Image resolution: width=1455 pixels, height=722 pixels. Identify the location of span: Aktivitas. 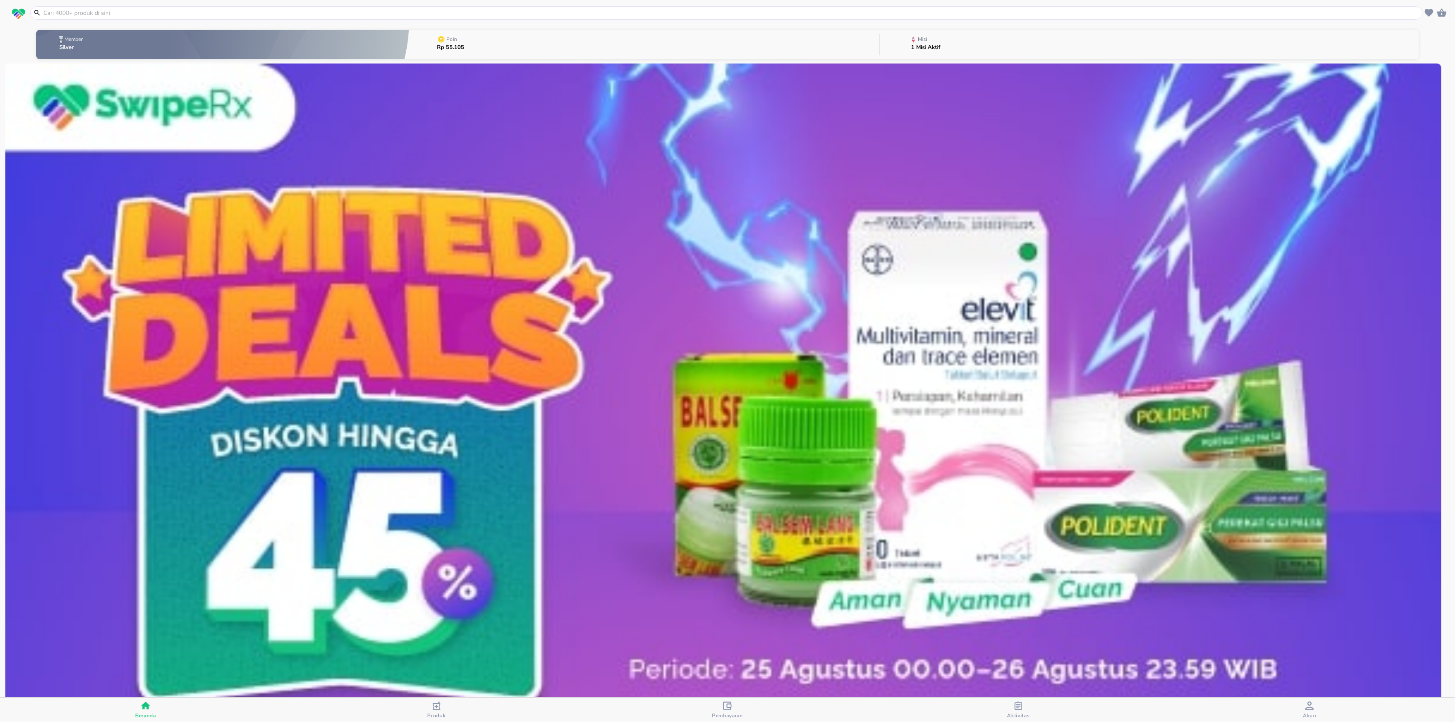
(1019, 716).